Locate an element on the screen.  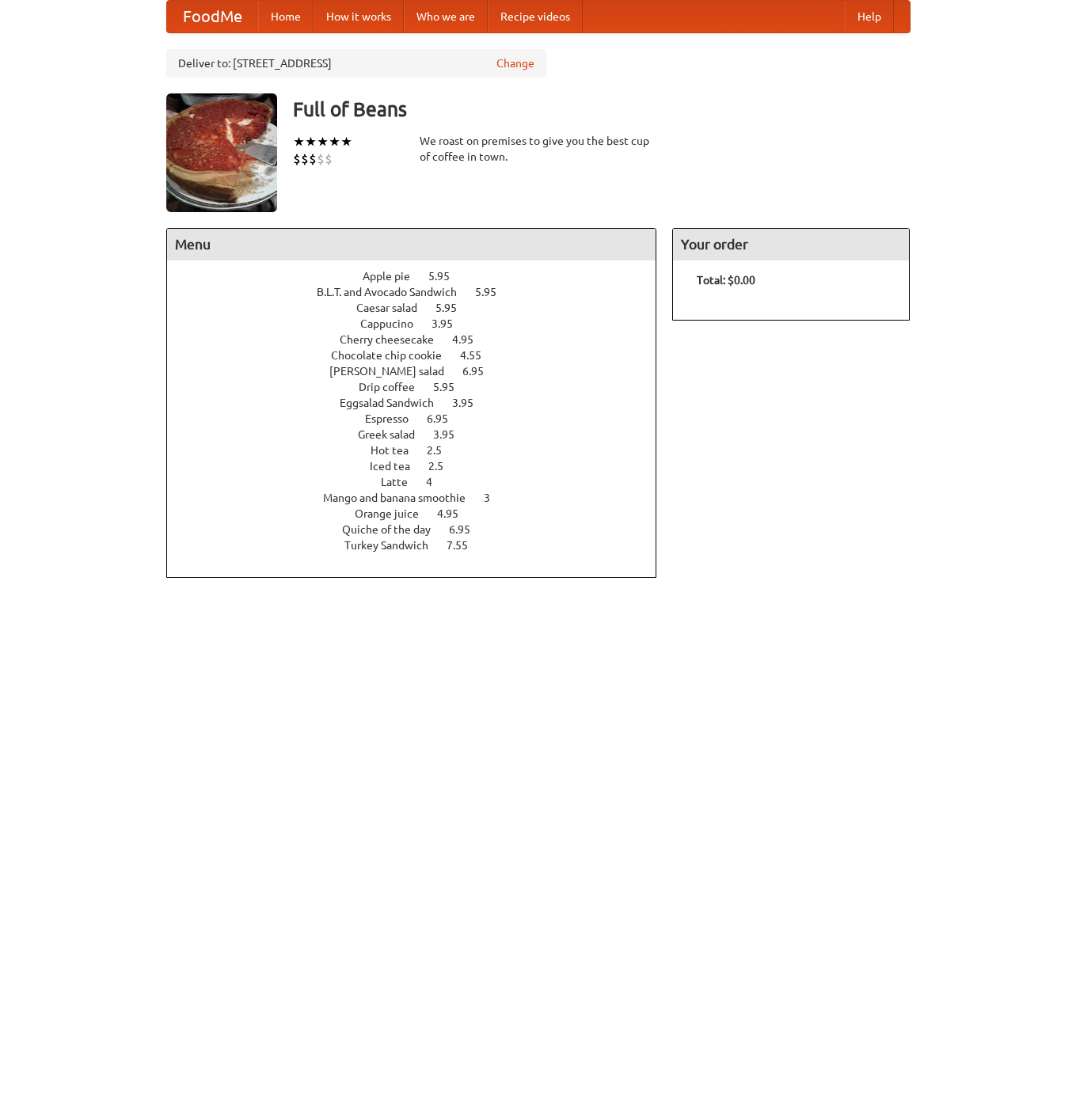
span: Hot tea is located at coordinates (397, 450).